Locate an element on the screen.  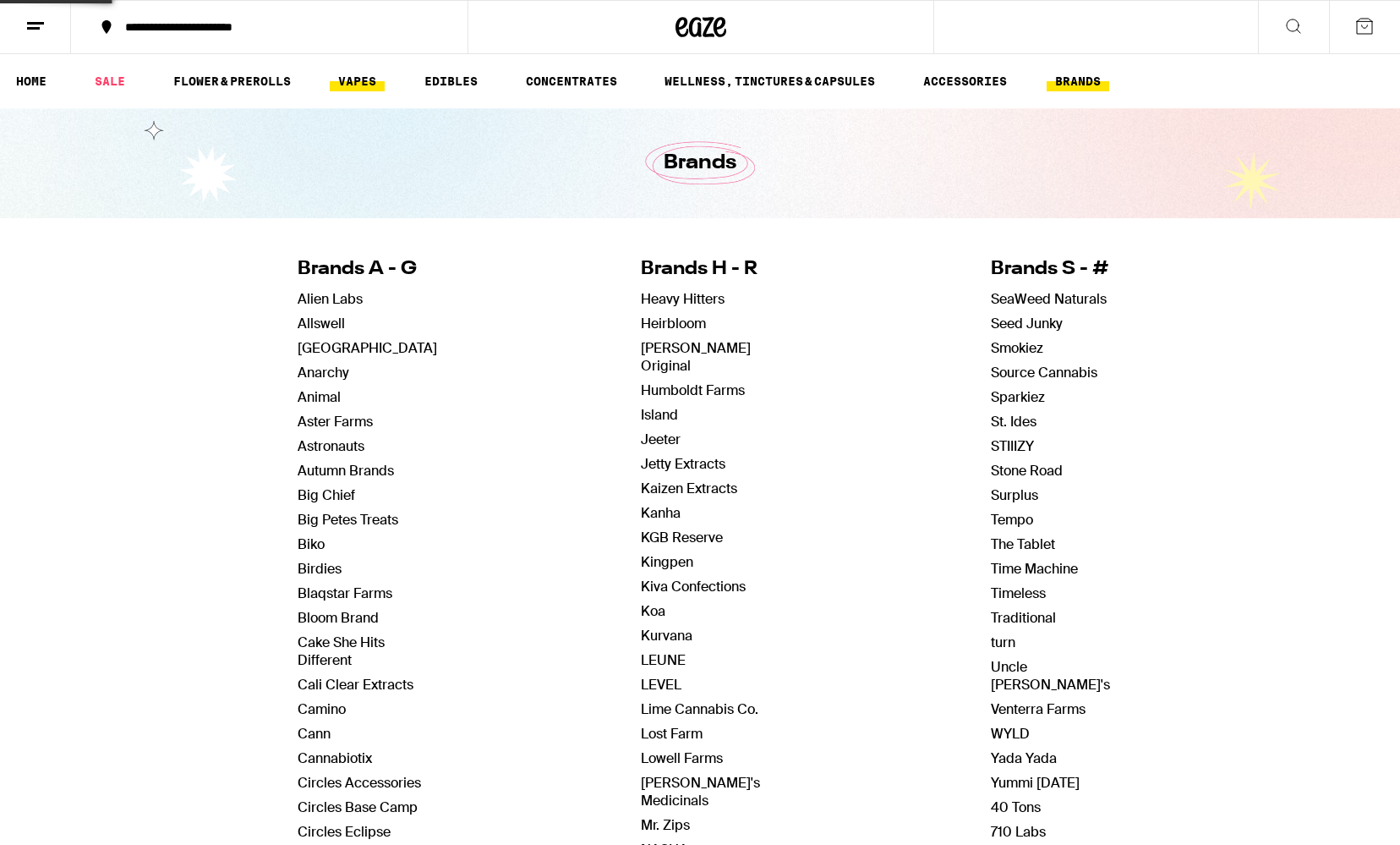
a: Heavy Hitters is located at coordinates (682, 299).